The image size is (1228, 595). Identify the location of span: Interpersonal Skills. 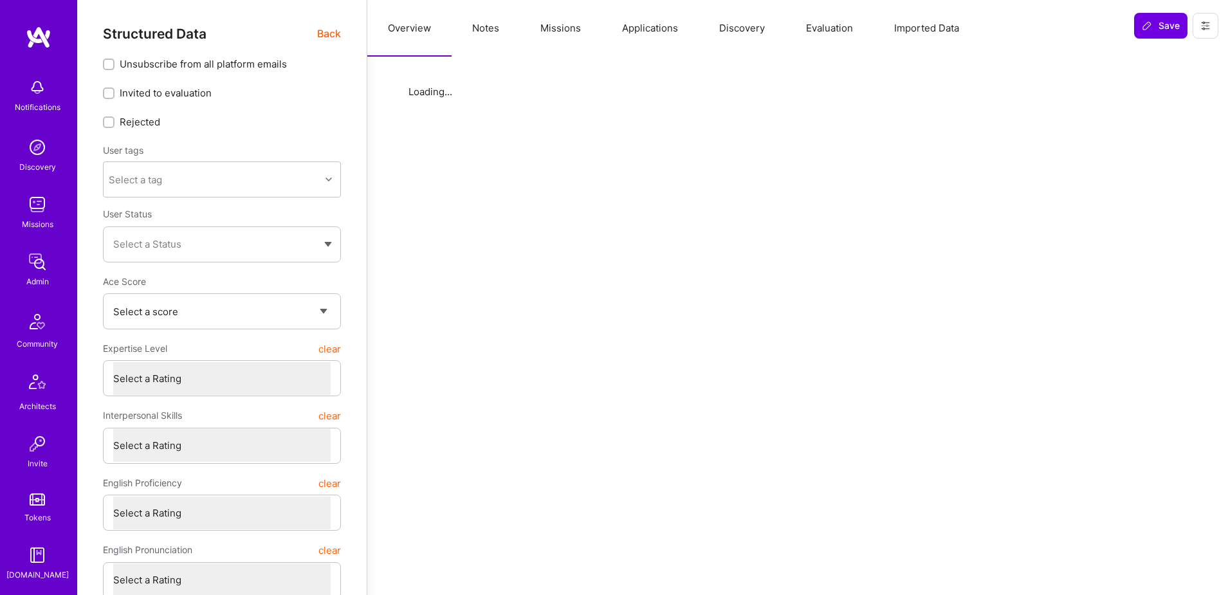
(142, 416).